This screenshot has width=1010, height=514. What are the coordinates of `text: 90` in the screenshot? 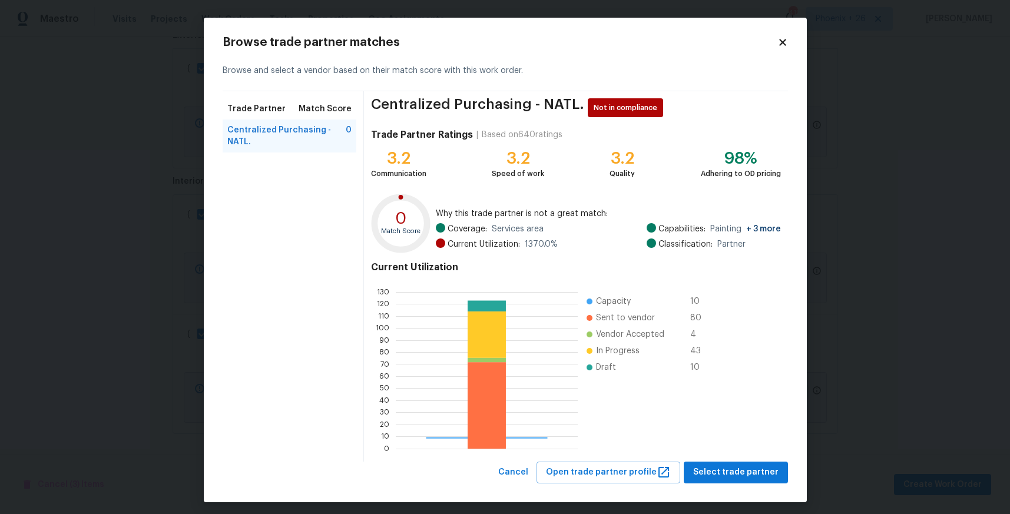 It's located at (385, 340).